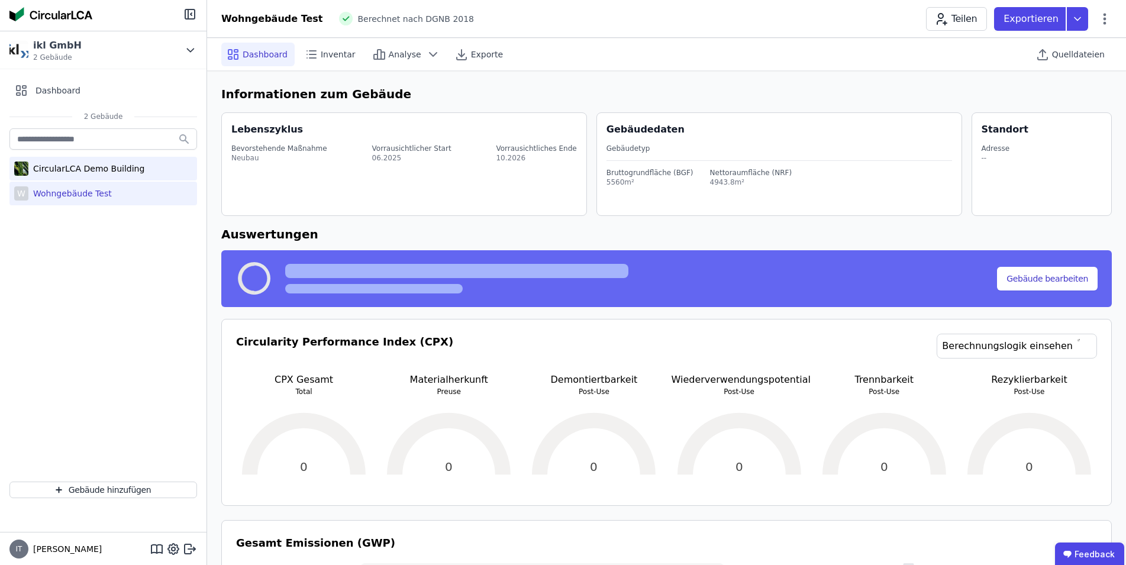  I want to click on div: Nettoraumfläche (NRF), so click(751, 173).